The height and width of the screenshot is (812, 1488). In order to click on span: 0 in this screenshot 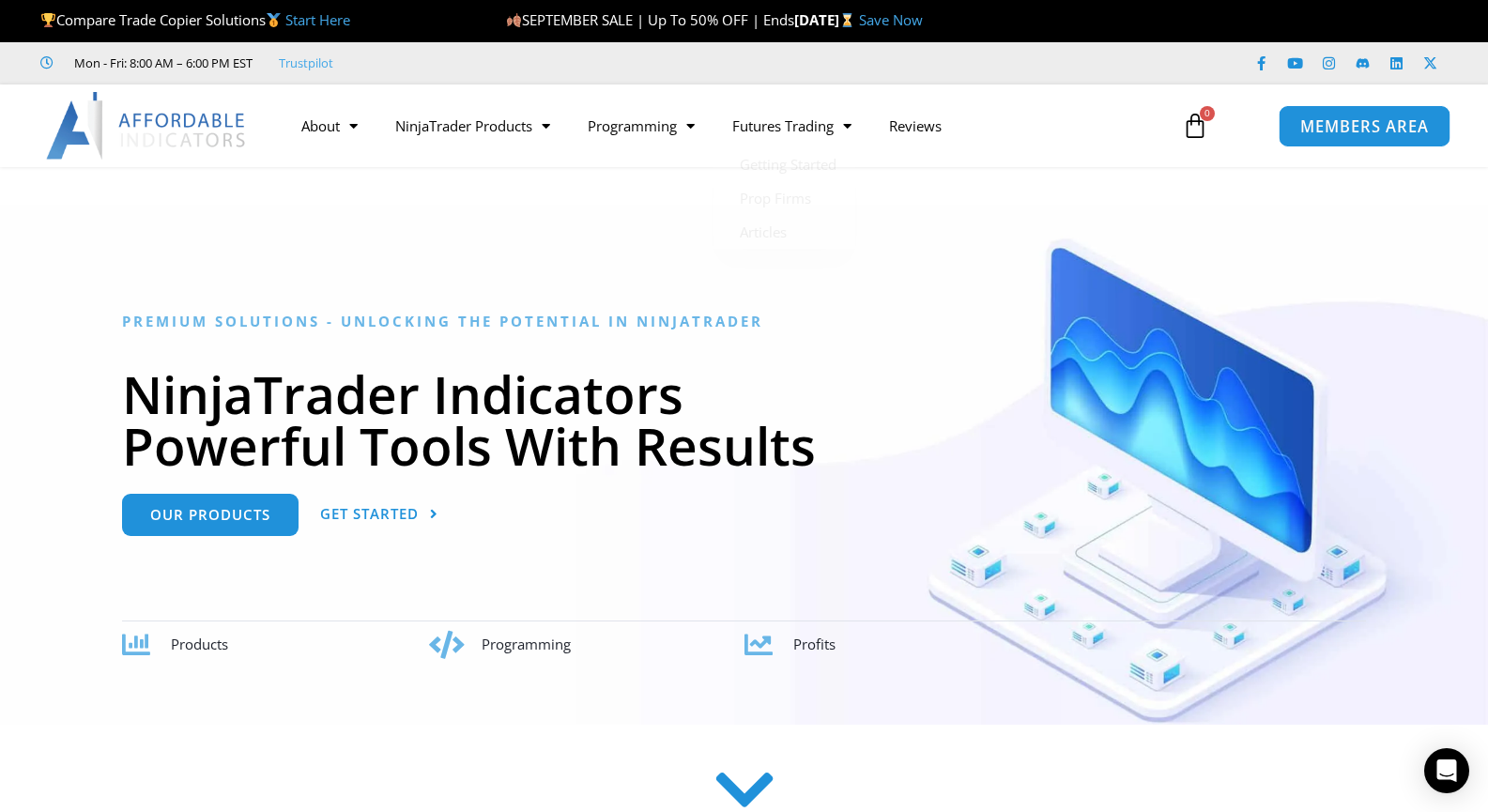, I will do `click(1207, 113)`.